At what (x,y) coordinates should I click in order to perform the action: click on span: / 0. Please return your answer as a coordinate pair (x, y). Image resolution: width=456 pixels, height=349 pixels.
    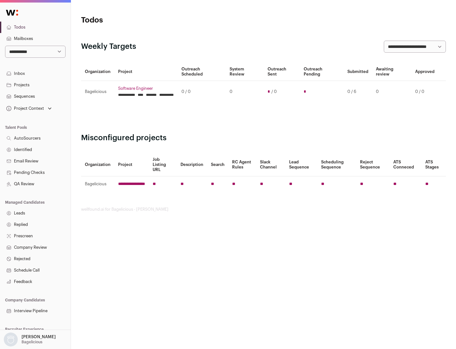
    Looking at the image, I should click on (274, 92).